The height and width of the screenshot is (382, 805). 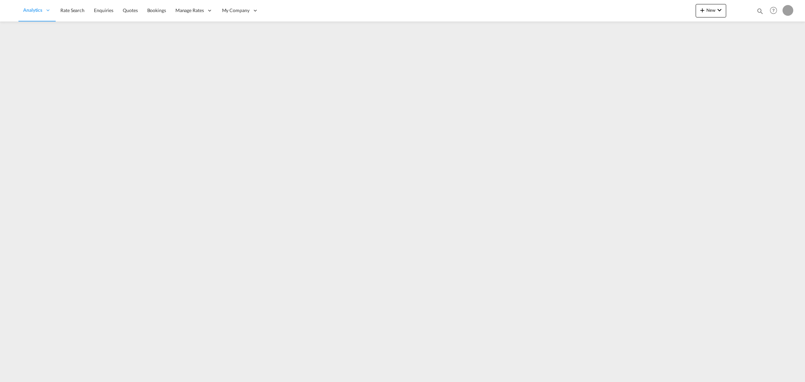 I want to click on span: Quotes, so click(x=130, y=10).